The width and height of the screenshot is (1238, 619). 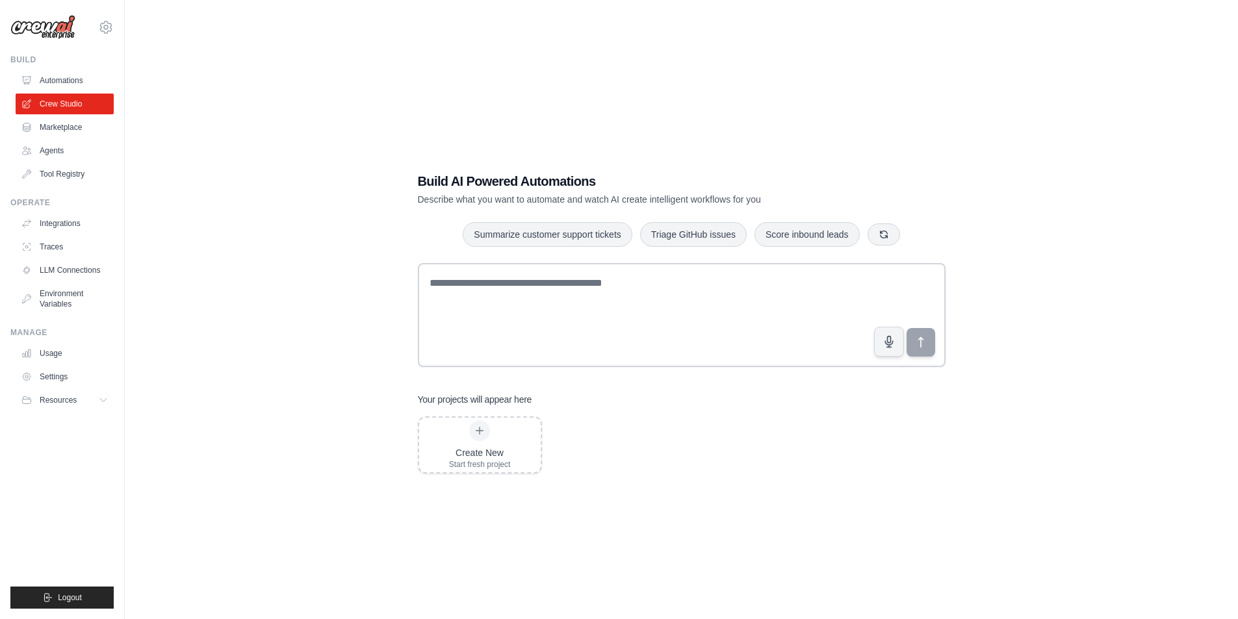 What do you see at coordinates (64, 127) in the screenshot?
I see `a: Marketplace` at bounding box center [64, 127].